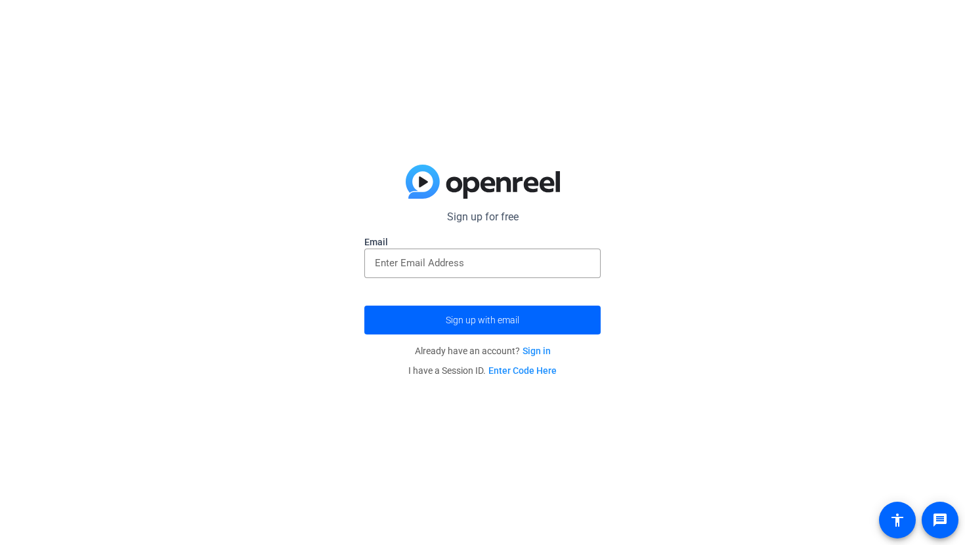 The height and width of the screenshot is (545, 965). Describe the element at coordinates (897, 520) in the screenshot. I see `mat-icon: accessibility` at that location.